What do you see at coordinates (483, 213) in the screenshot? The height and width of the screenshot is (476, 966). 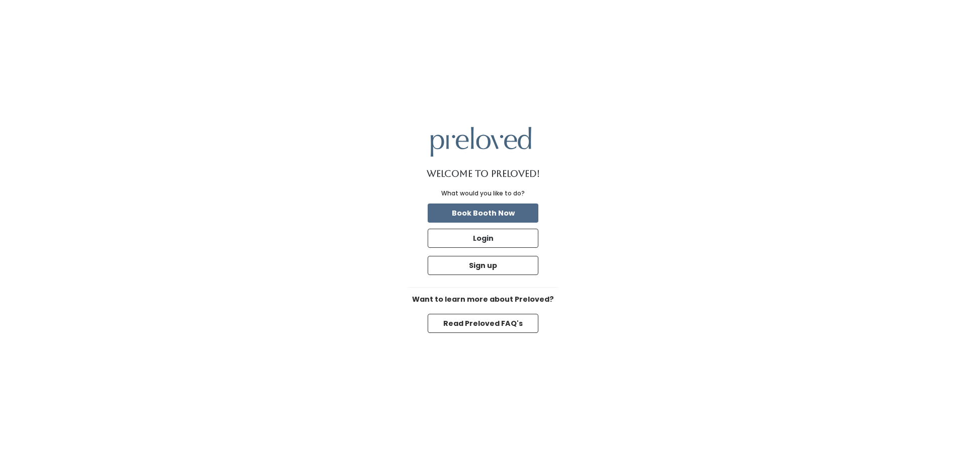 I see `button: Book Booth Now` at bounding box center [483, 213].